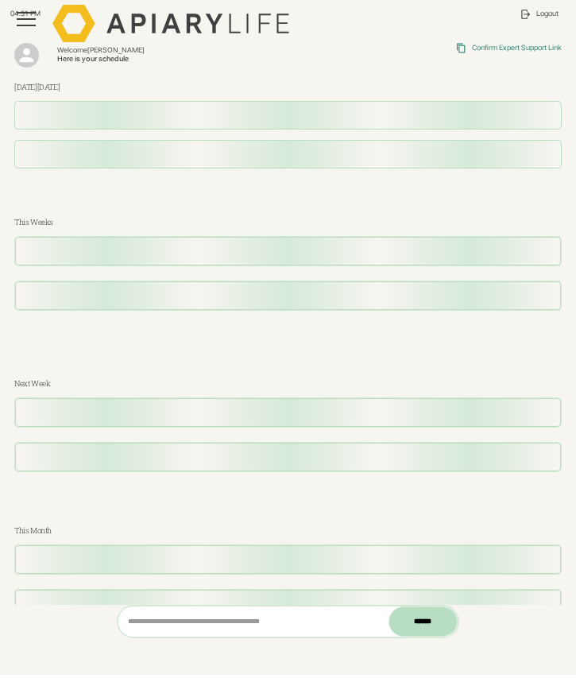 The width and height of the screenshot is (576, 678). What do you see at coordinates (288, 223) in the screenshot?
I see `h3: This Weeks` at bounding box center [288, 223].